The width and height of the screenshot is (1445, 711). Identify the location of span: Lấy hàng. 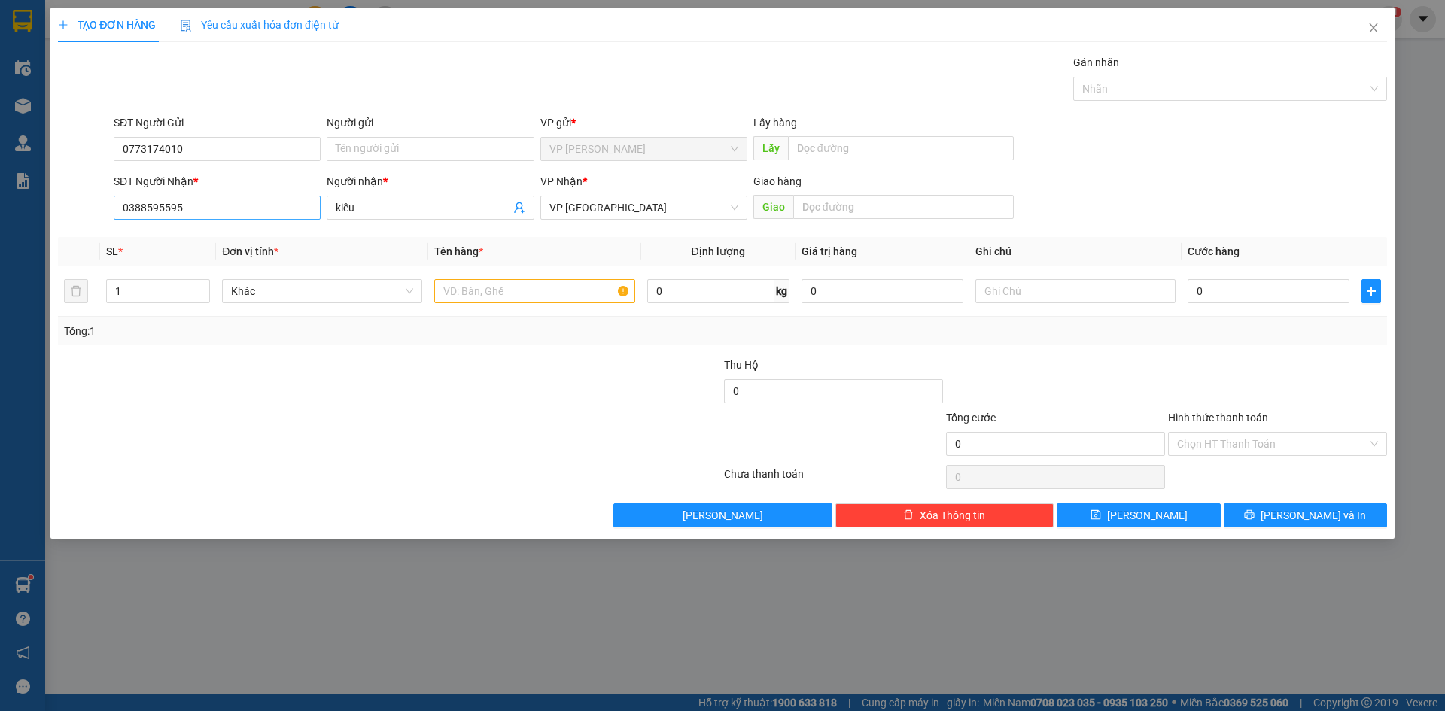
(775, 123).